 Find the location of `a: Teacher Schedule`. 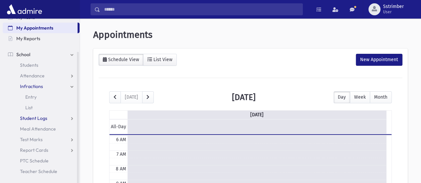

a: Teacher Schedule is located at coordinates (41, 172).